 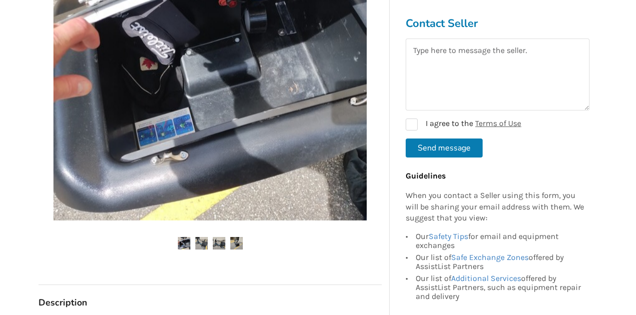 What do you see at coordinates (500, 242) in the screenshot?
I see `div: Our for email and equipment exchanges` at bounding box center [500, 242].